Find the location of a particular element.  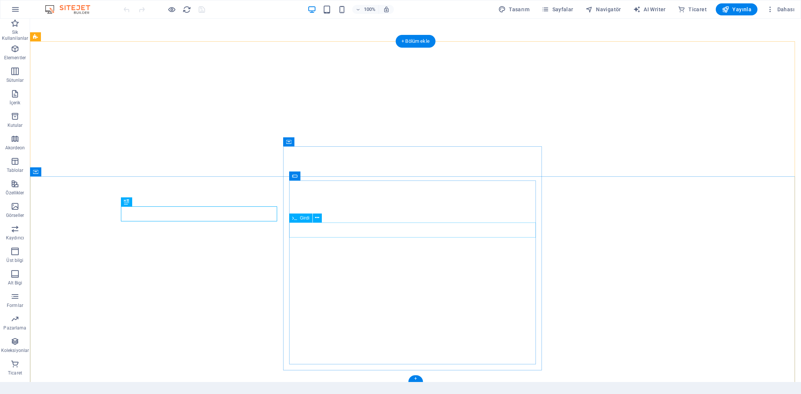

p: Kaydırıcı is located at coordinates (15, 238).